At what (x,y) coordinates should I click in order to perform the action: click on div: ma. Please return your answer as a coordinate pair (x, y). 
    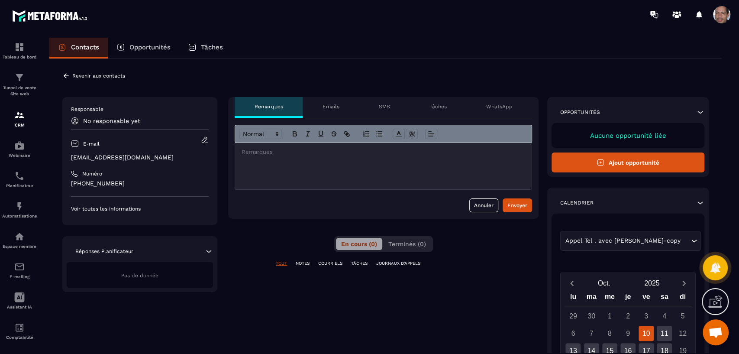
    Looking at the image, I should click on (591, 298).